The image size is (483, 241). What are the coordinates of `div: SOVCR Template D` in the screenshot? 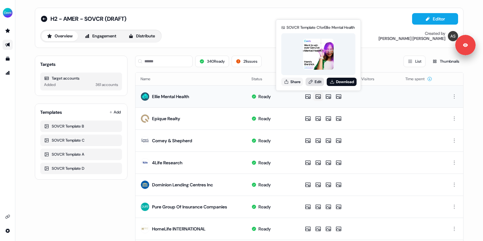 It's located at (81, 168).